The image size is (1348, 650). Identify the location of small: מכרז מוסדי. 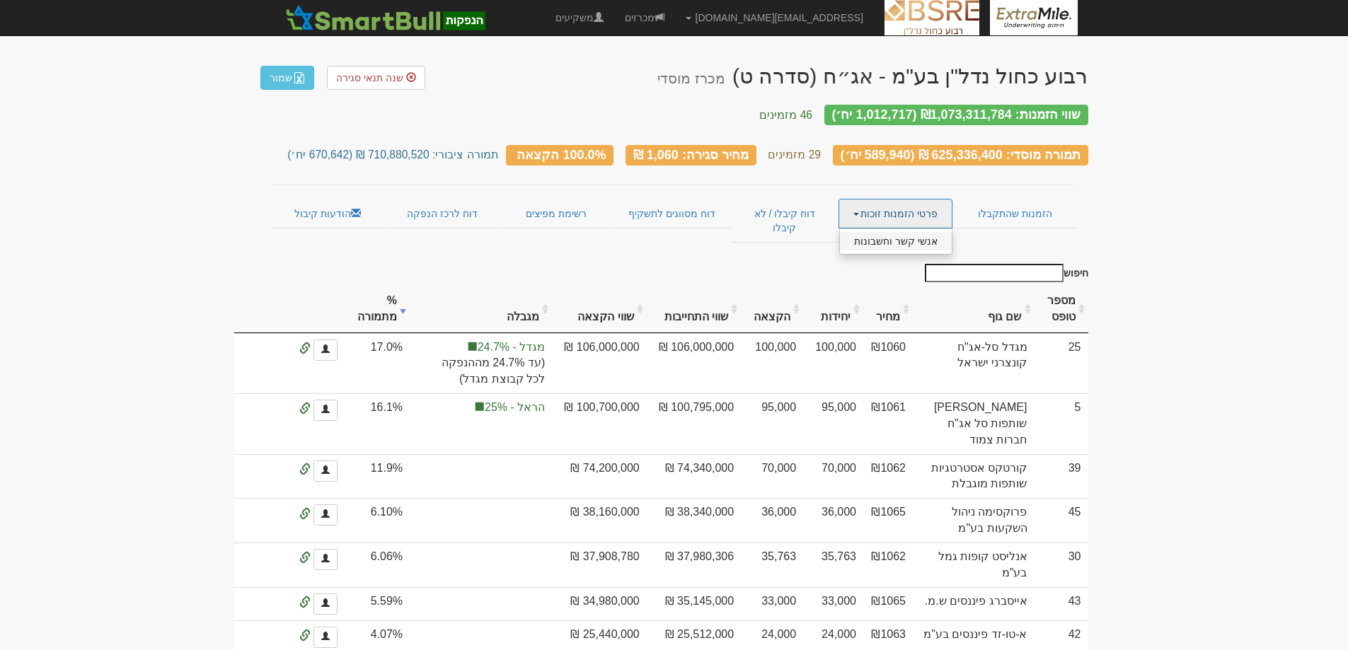
(691, 79).